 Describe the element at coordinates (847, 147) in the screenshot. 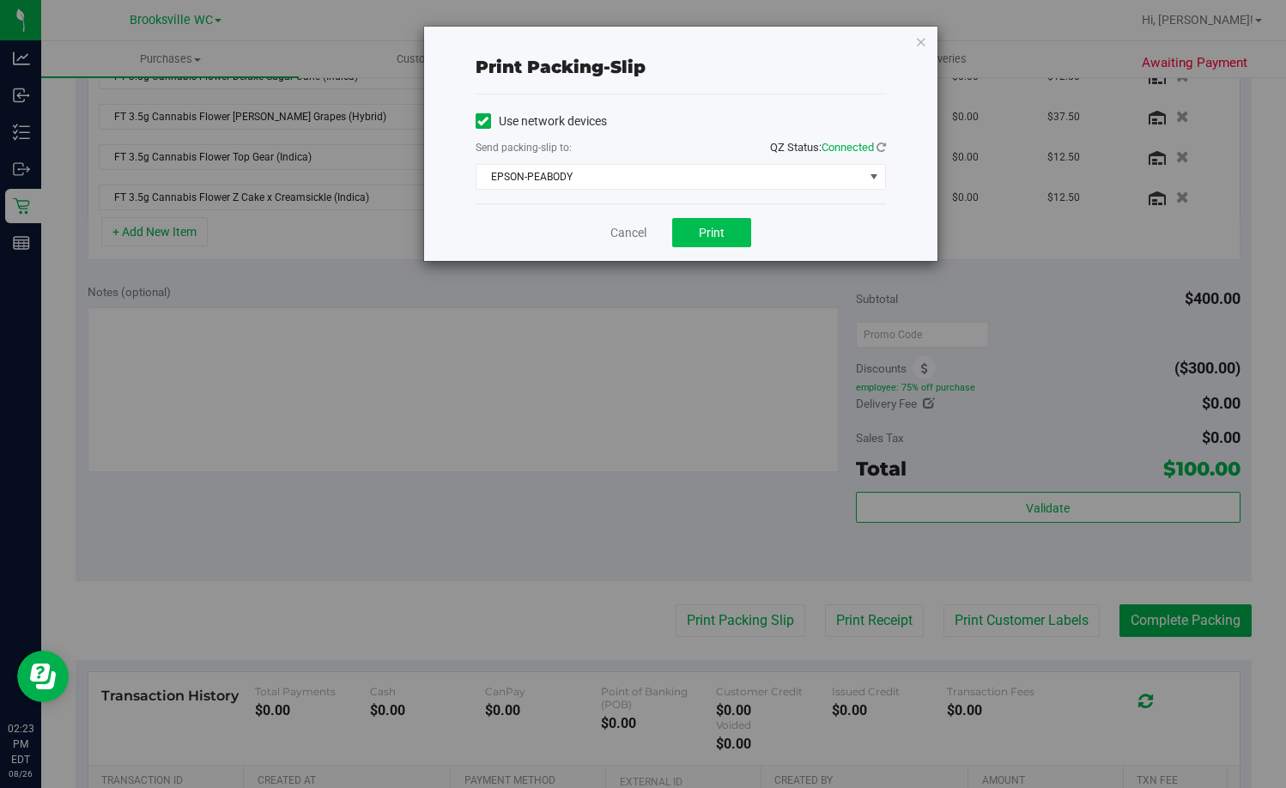

I see `span: Connected` at that location.